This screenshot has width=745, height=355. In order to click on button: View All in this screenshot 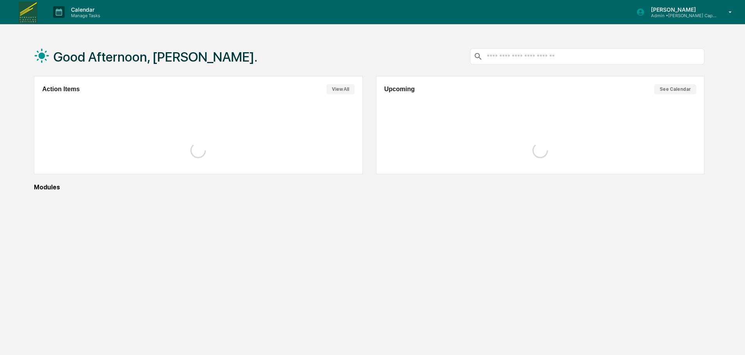, I will do `click(341, 89)`.